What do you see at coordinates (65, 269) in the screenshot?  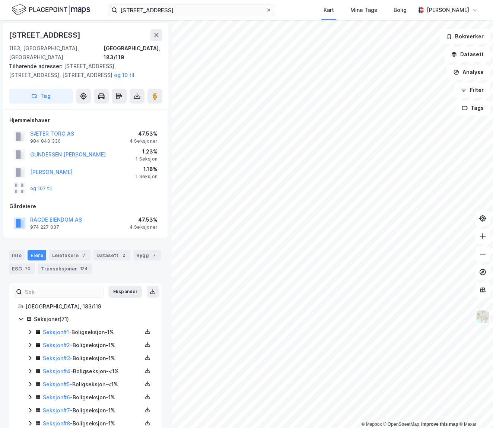 I see `div: Transaksjoner` at bounding box center [65, 269].